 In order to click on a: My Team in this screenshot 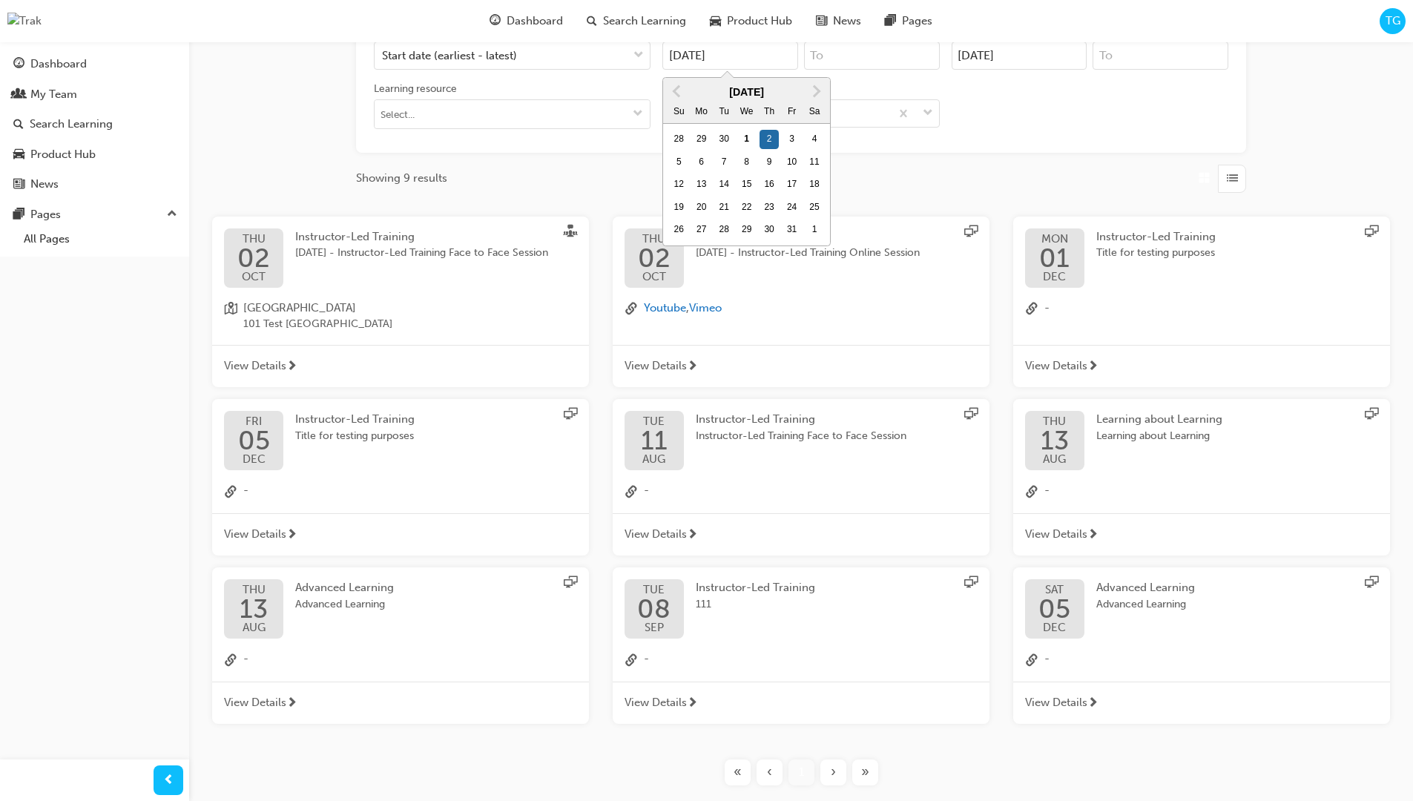, I will do `click(94, 94)`.